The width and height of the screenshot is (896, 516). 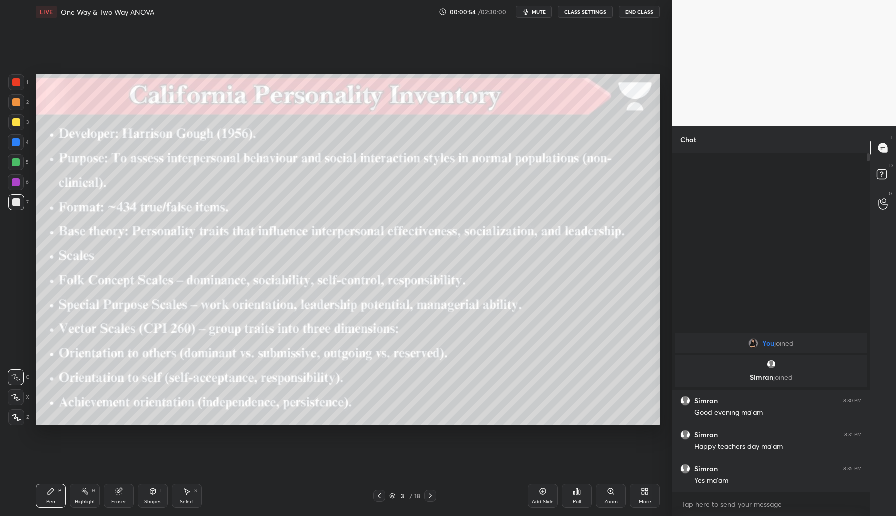 What do you see at coordinates (187, 502) in the screenshot?
I see `div: Select` at bounding box center [187, 502].